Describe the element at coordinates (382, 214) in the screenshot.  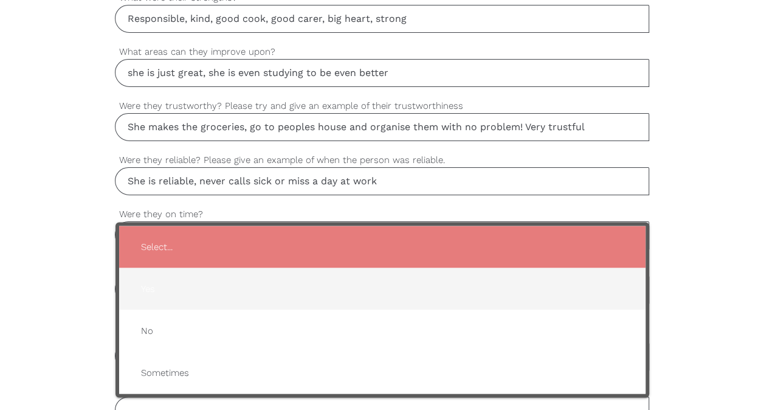
I see `label: Were they on time?` at that location.